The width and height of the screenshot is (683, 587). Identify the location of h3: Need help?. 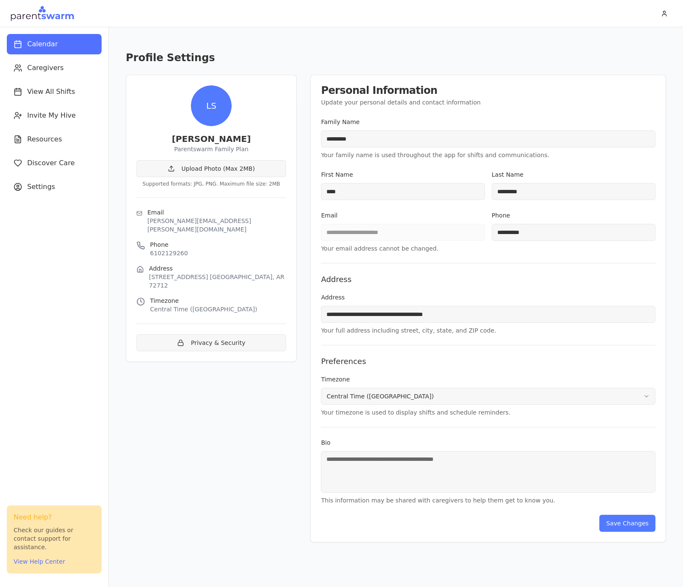
(54, 517).